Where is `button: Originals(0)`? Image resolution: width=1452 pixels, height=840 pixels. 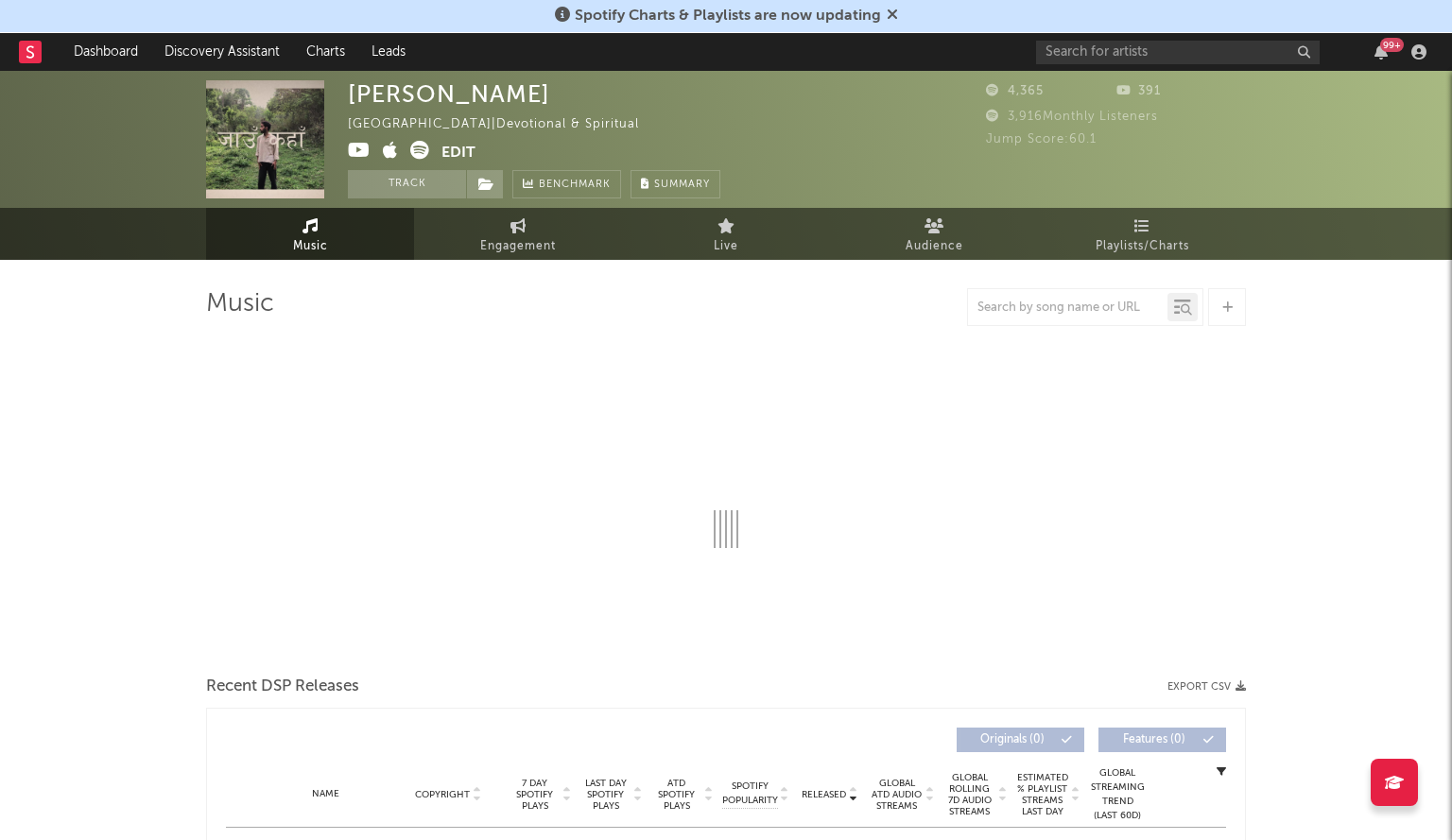
button: Originals(0) is located at coordinates (1021, 740).